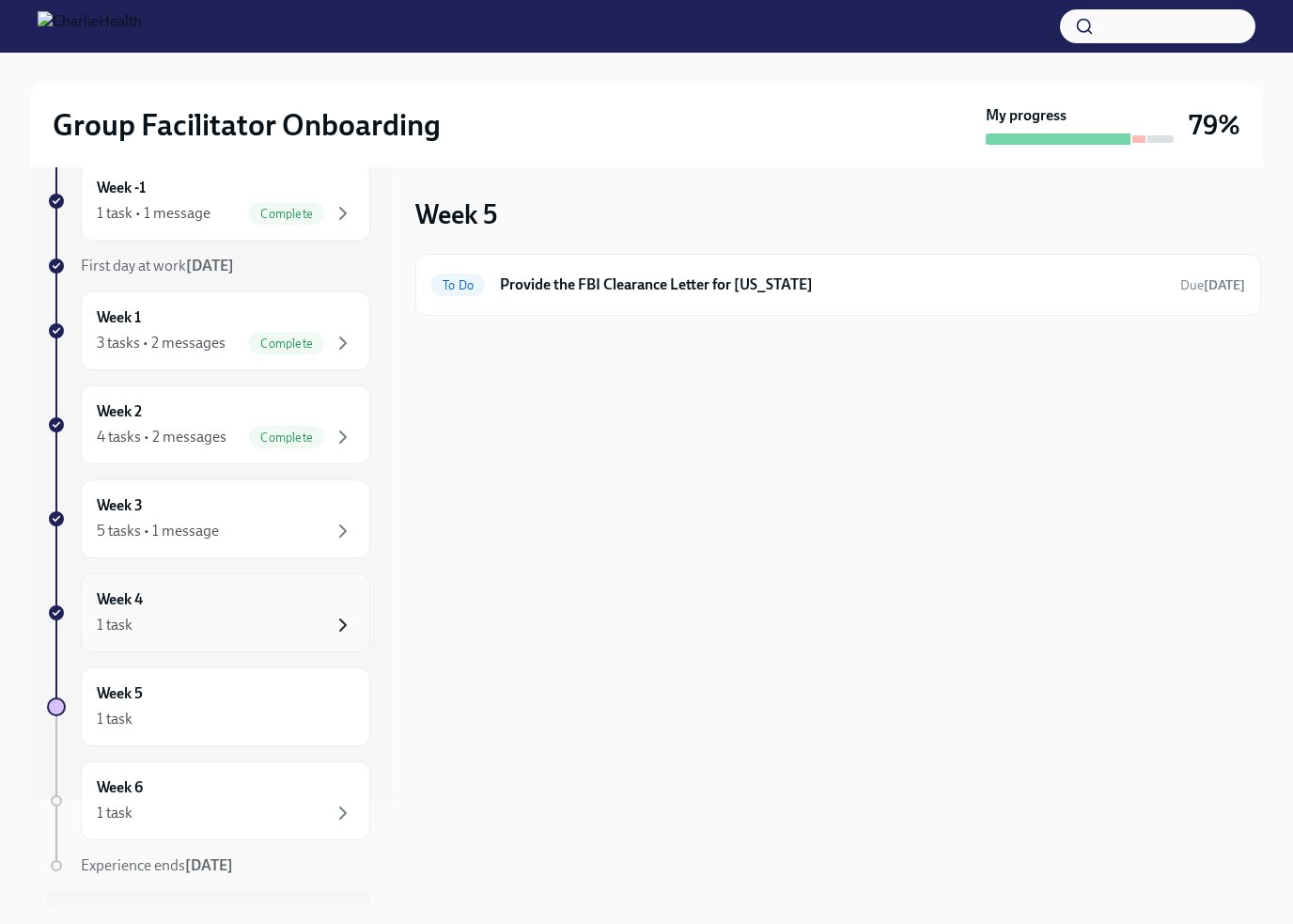  What do you see at coordinates (120, 600) in the screenshot?
I see `h6: Week 4` at bounding box center [120, 600].